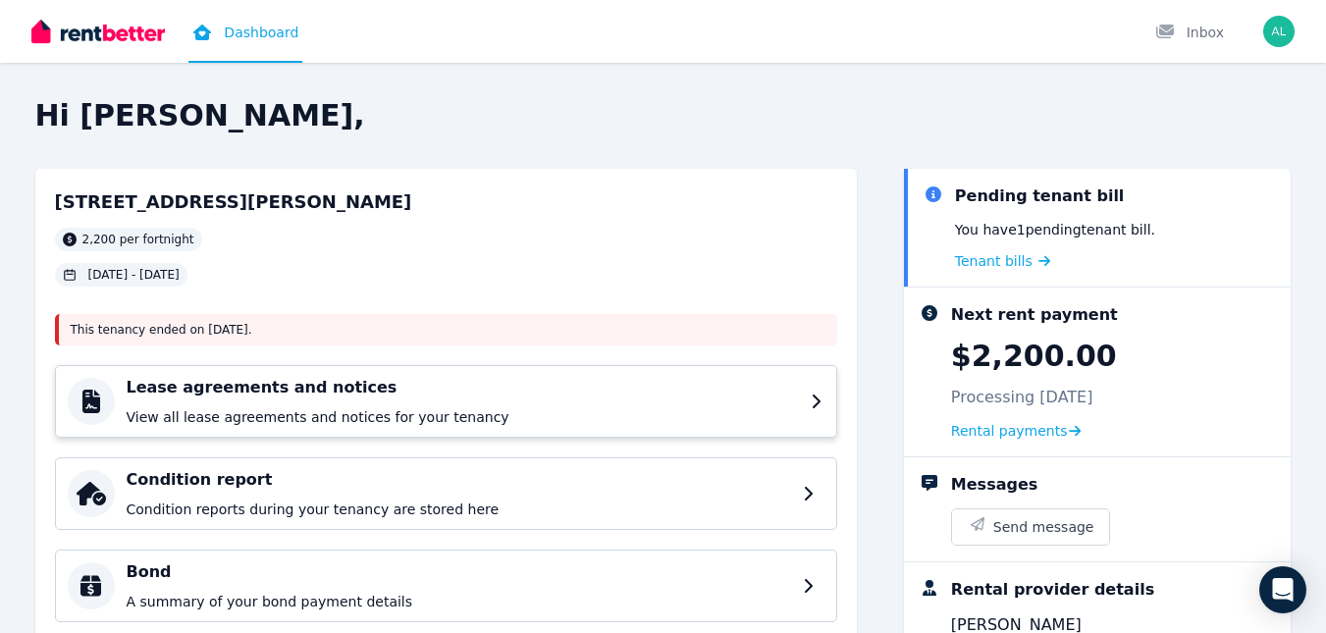  I want to click on a: Rental payments, so click(1016, 431).